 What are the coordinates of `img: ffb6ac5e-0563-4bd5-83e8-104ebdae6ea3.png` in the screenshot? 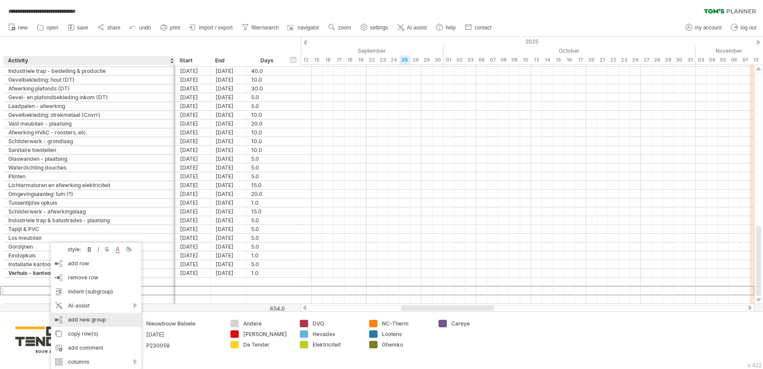 It's located at (45, 339).